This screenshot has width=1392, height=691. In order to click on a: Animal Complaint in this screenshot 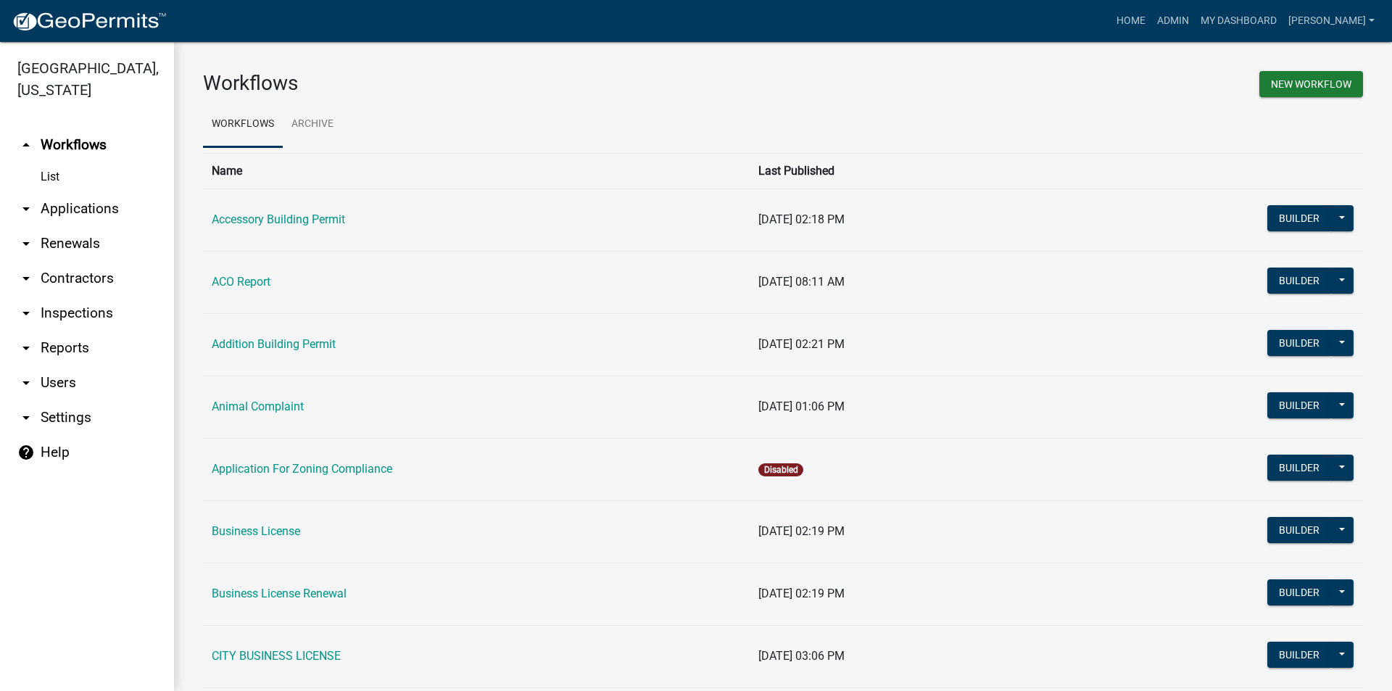, I will do `click(257, 406)`.